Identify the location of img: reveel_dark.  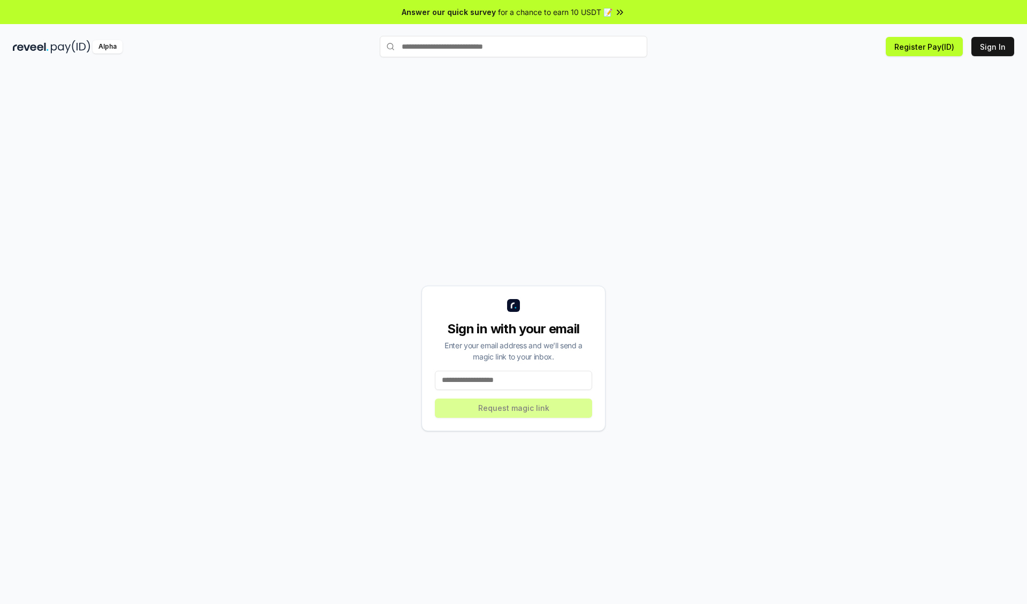
(30, 47).